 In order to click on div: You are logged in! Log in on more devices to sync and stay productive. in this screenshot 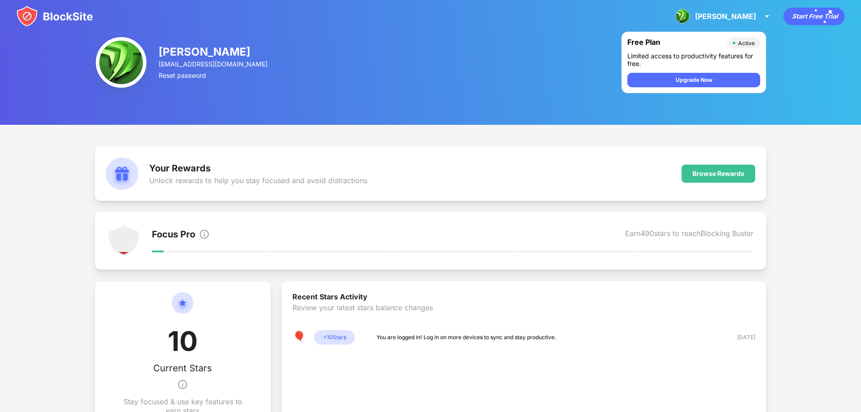, I will do `click(466, 337)`.